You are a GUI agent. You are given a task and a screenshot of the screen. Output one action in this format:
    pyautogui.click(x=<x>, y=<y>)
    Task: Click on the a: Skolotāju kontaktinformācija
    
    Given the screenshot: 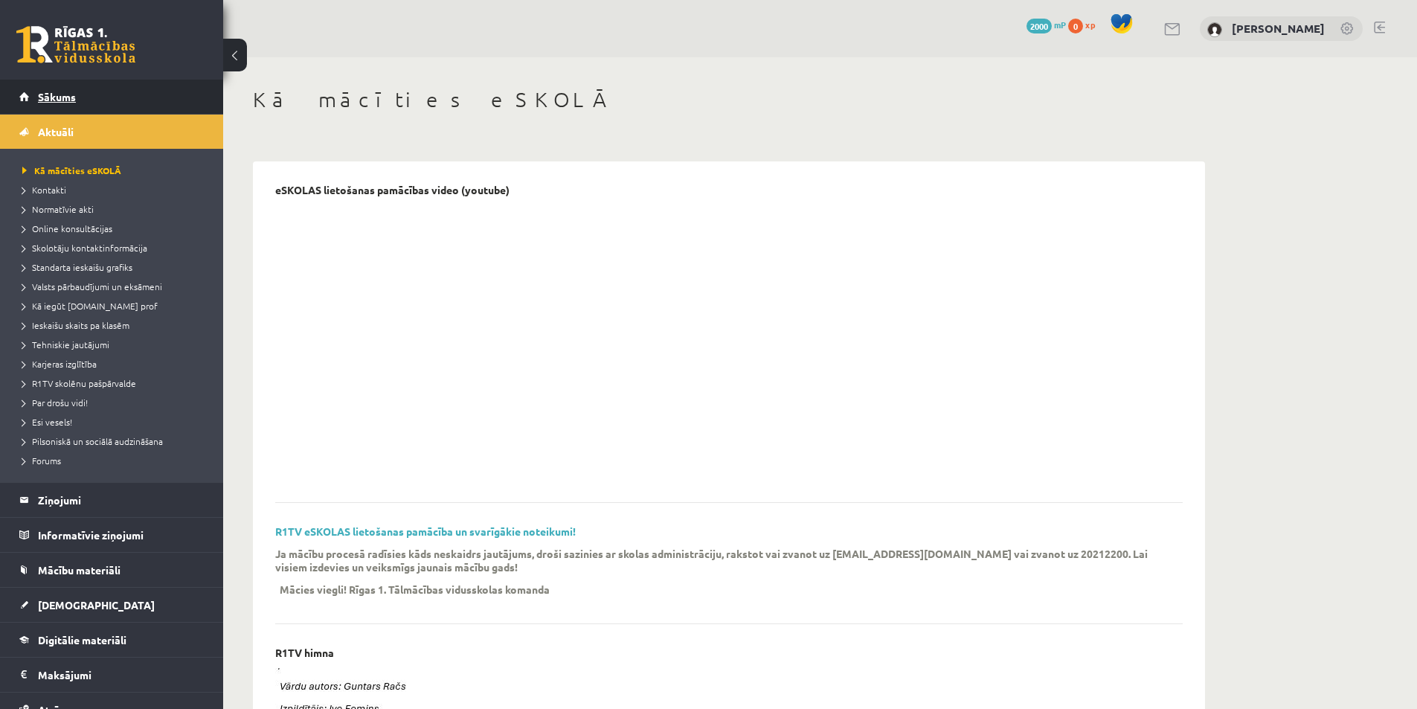 What is the action you would take?
    pyautogui.click(x=115, y=248)
    